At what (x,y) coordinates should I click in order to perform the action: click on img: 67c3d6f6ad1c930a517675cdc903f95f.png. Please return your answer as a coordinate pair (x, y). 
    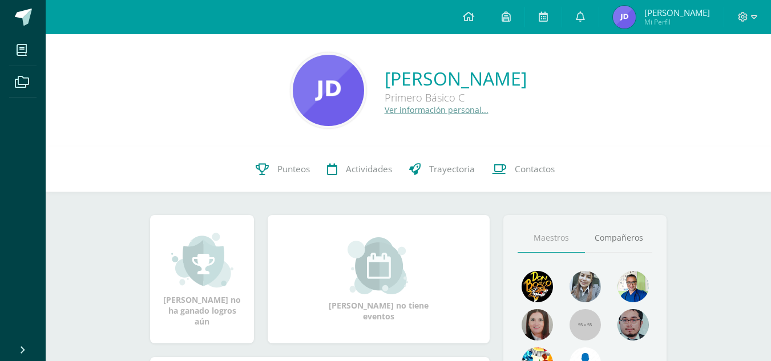
    Looking at the image, I should click on (537, 325).